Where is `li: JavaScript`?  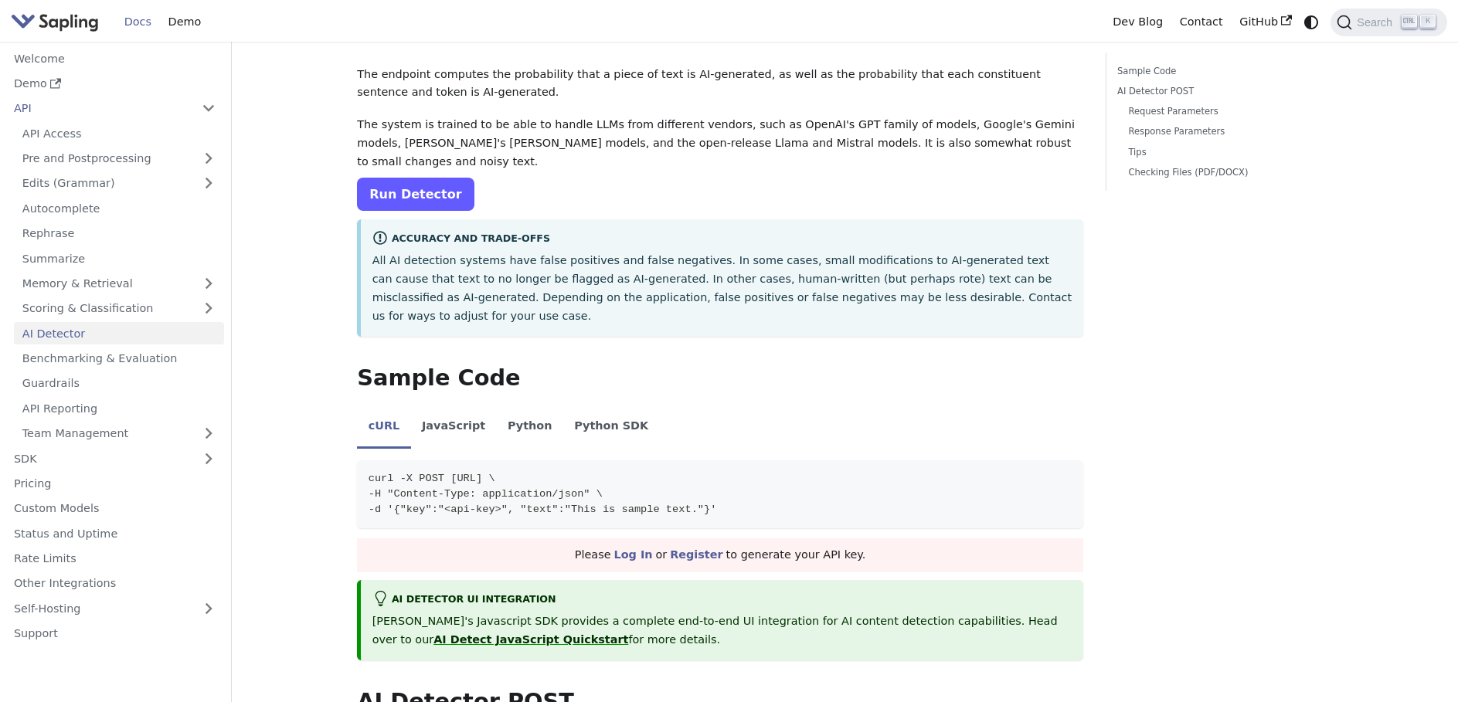
li: JavaScript is located at coordinates (453, 428).